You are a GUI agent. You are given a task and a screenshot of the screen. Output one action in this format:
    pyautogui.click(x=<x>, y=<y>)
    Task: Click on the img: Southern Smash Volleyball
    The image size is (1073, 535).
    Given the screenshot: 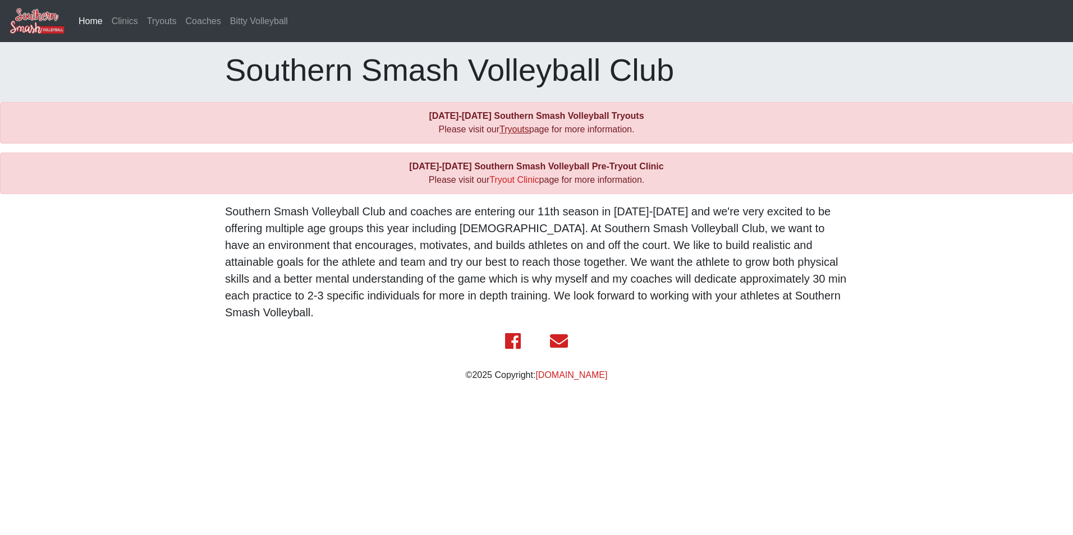 What is the action you would take?
    pyautogui.click(x=37, y=21)
    